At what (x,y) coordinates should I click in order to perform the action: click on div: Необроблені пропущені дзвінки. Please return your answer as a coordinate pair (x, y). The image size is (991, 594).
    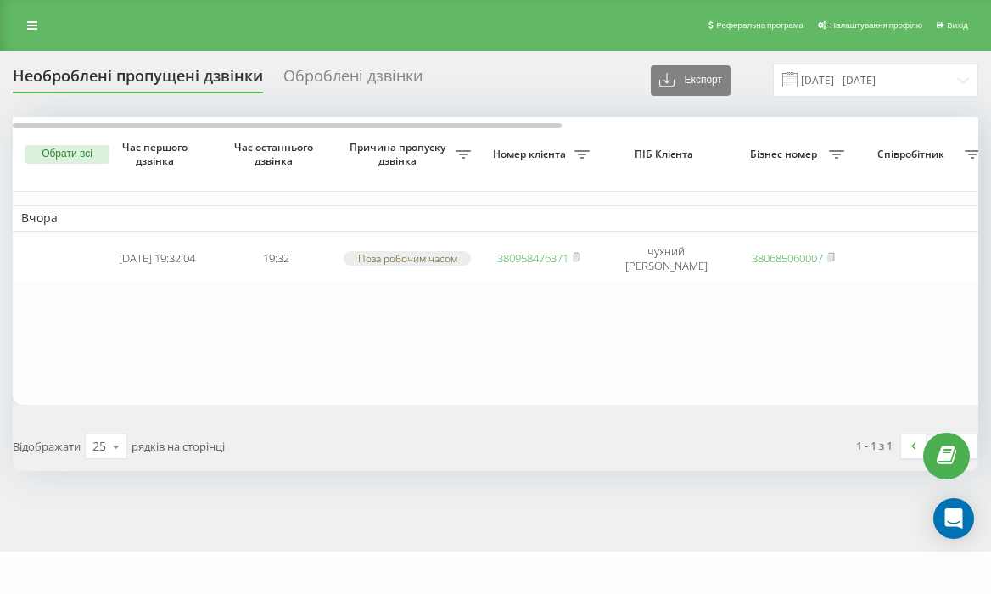
    Looking at the image, I should click on (137, 80).